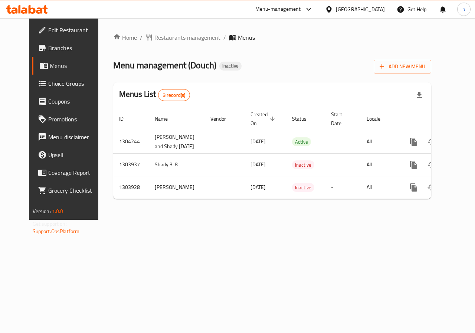  I want to click on td: Shady 3-8, so click(177, 164).